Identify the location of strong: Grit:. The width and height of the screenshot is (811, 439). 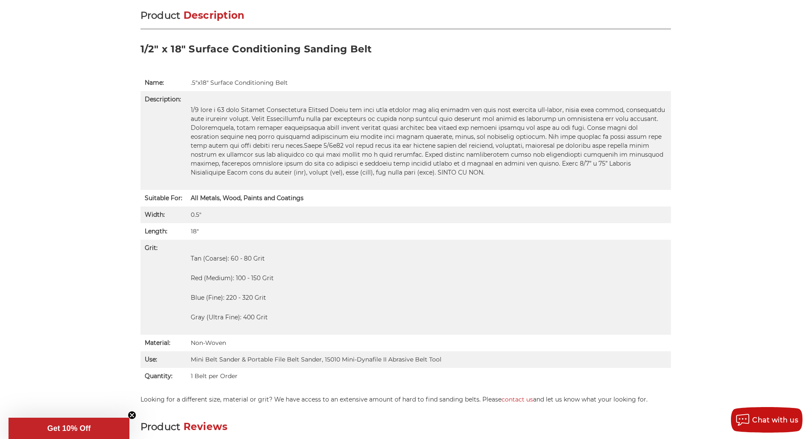
(151, 248).